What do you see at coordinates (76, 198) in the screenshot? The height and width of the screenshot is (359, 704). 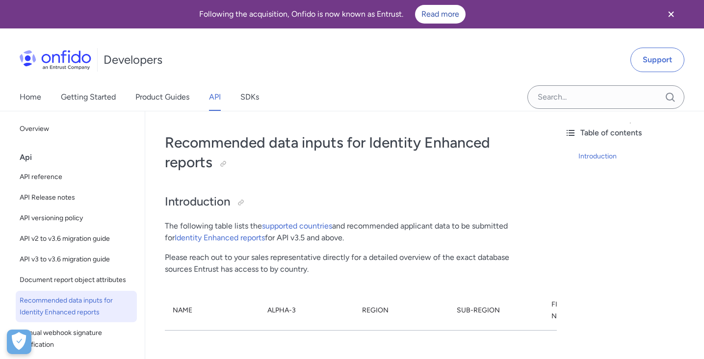 I see `span: API Release notes` at bounding box center [76, 198].